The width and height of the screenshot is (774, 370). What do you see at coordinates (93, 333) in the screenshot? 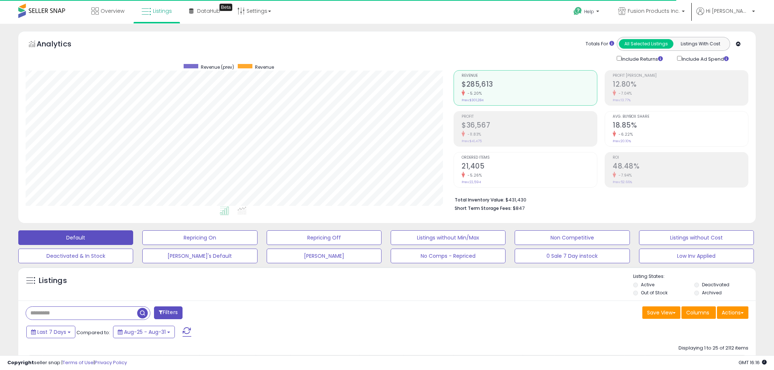
I see `span: Compared to:` at bounding box center [93, 333].